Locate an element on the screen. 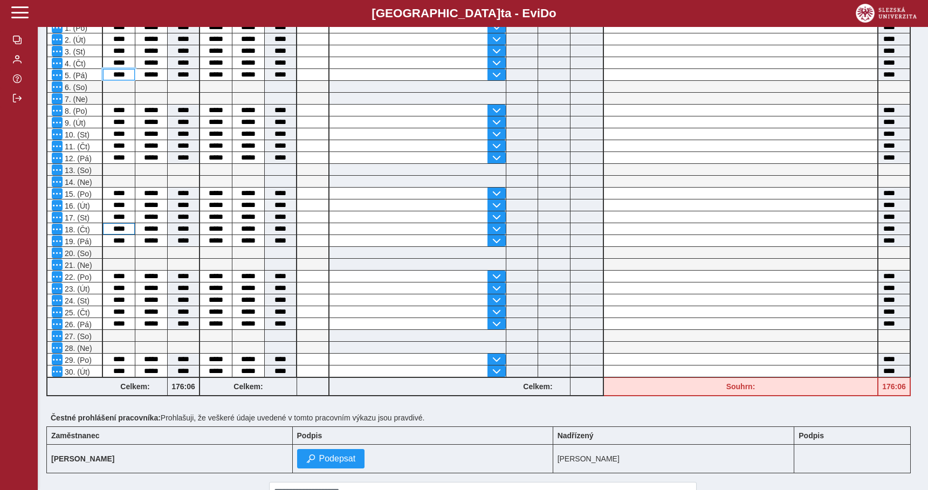 The image size is (928, 490). span: 14. (Ne) is located at coordinates (77, 182).